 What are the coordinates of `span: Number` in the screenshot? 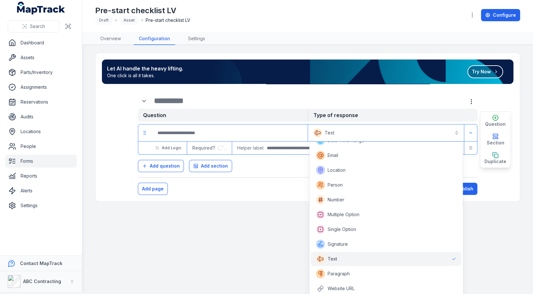 It's located at (336, 200).